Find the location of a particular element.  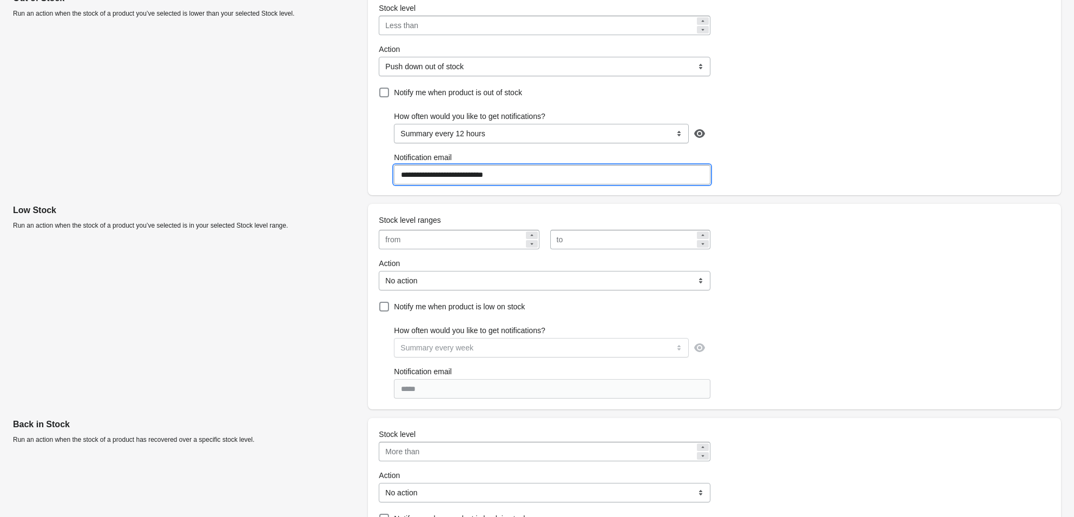

span: Notify me when product is out of stock is located at coordinates (458, 93).